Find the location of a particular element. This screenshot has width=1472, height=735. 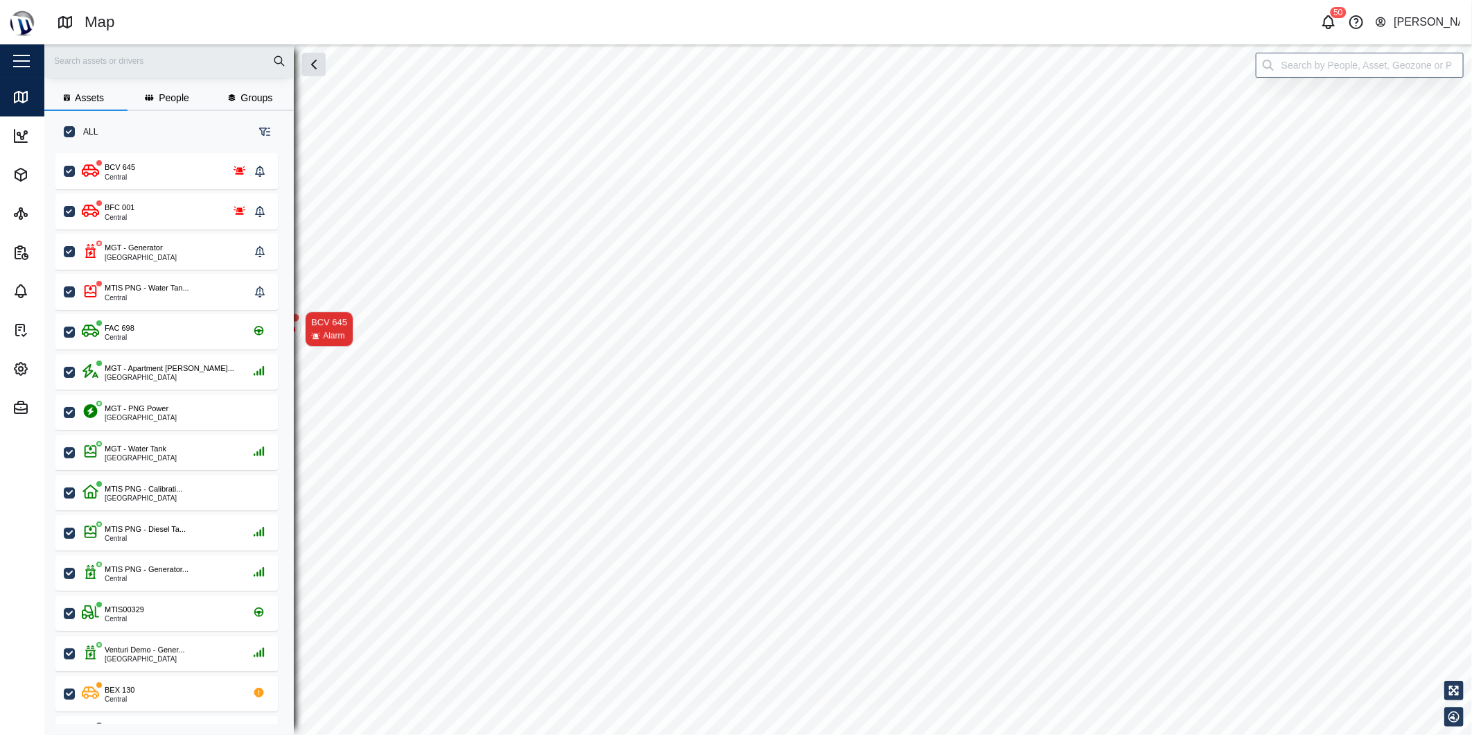

div: Settings is located at coordinates (59, 369).